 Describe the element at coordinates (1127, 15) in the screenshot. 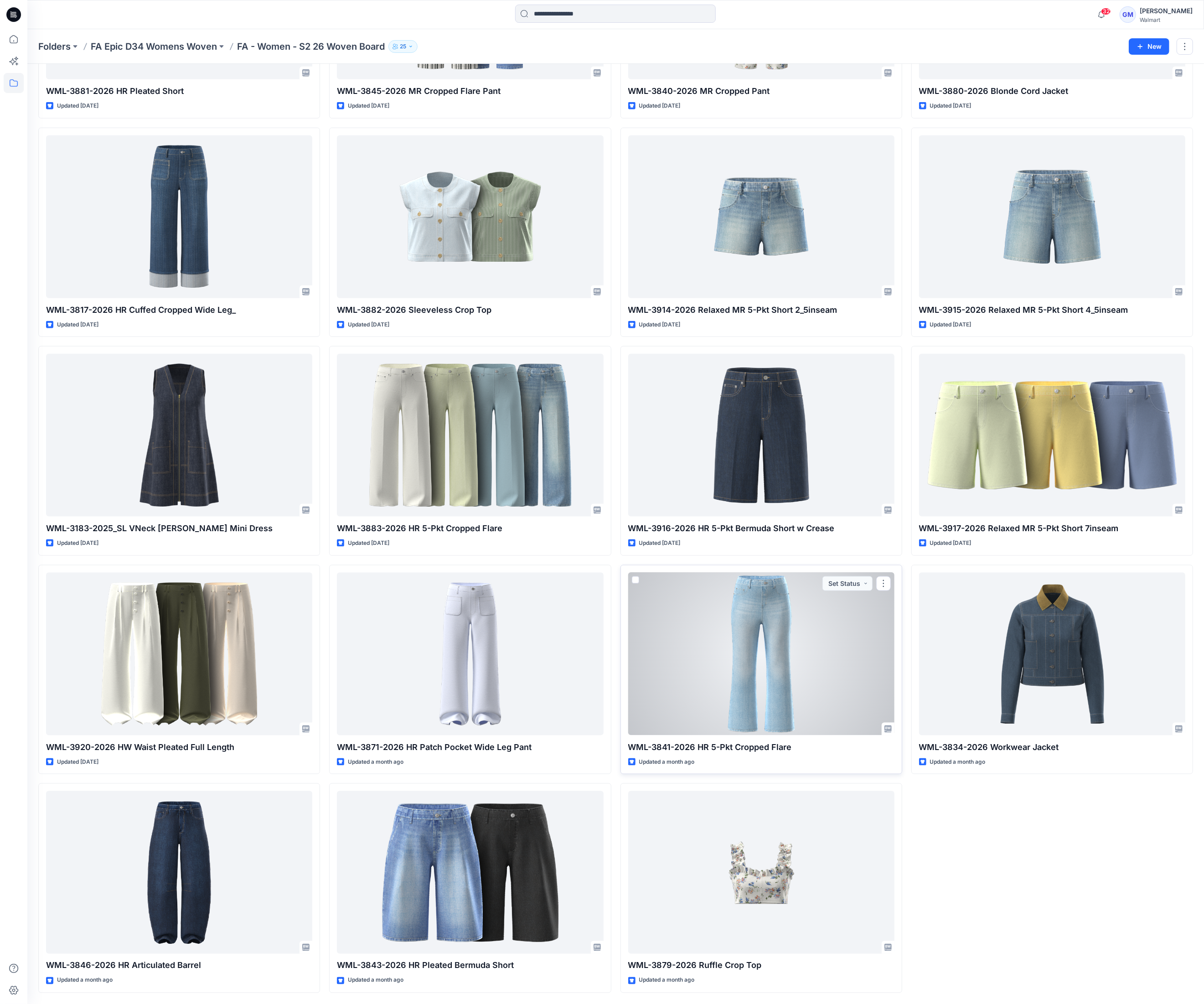

I see `div: GM` at that location.